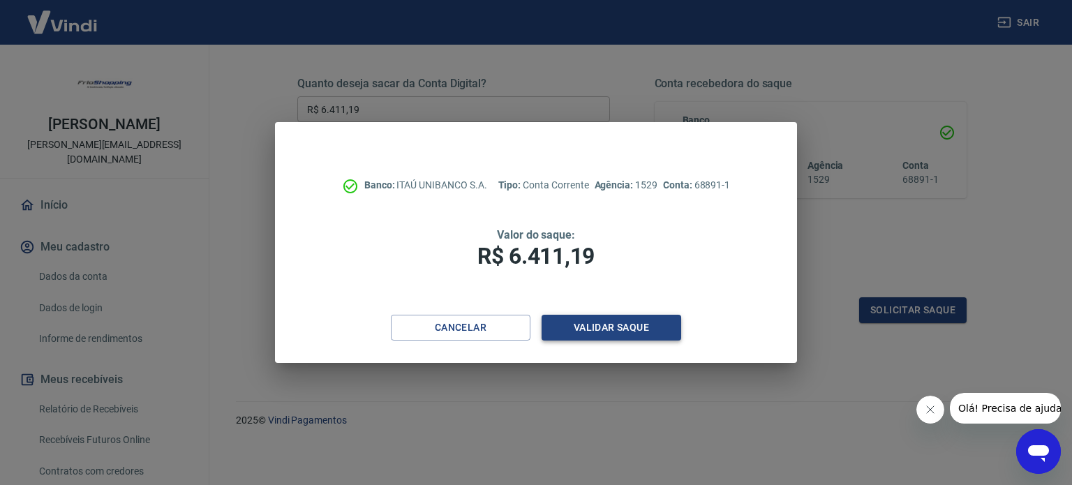  I want to click on span: R$ 6.411,19, so click(536, 256).